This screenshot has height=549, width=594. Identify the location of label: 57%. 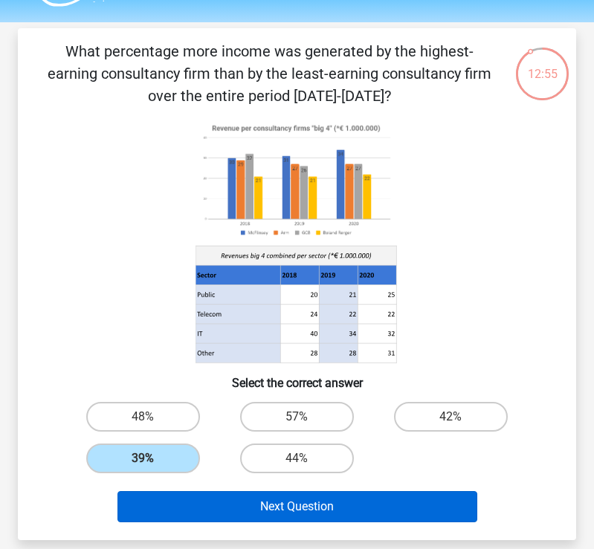
(296, 417).